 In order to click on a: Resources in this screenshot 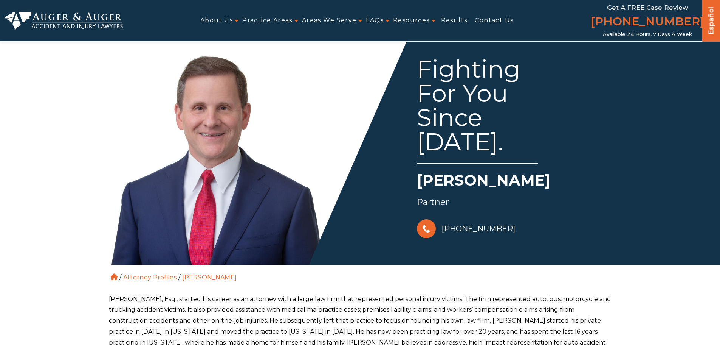, I will do `click(411, 20)`.